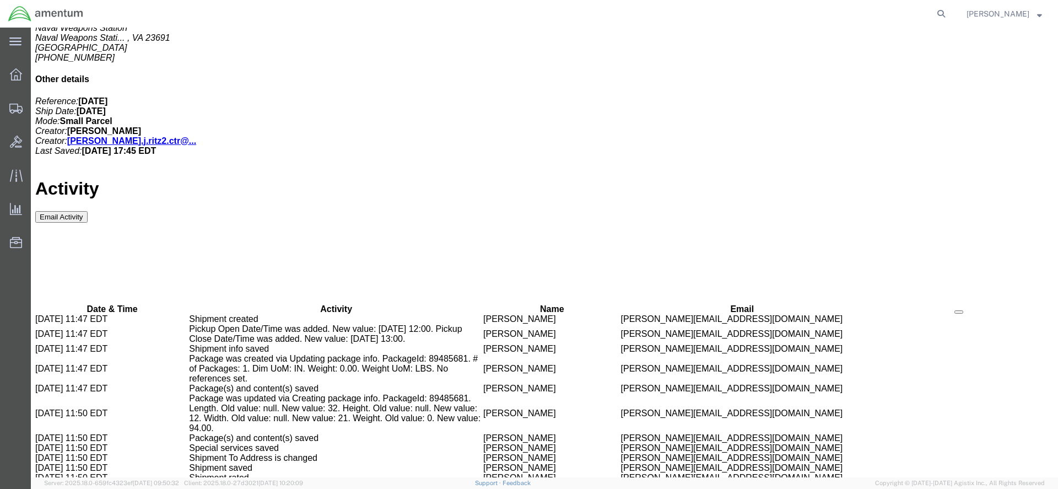 This screenshot has width=1058, height=489. What do you see at coordinates (712, 282) in the screenshot?
I see `th: Email: activate to sort column ascending` at bounding box center [712, 282].